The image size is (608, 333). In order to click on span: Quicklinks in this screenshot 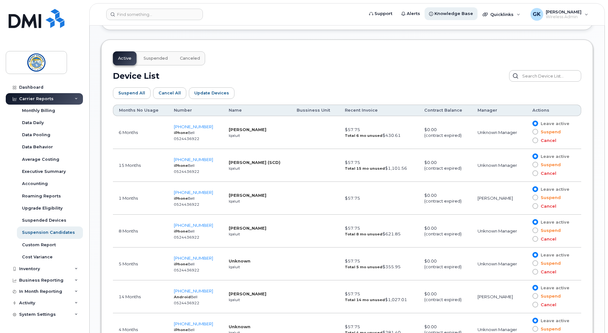, I will do `click(502, 14)`.